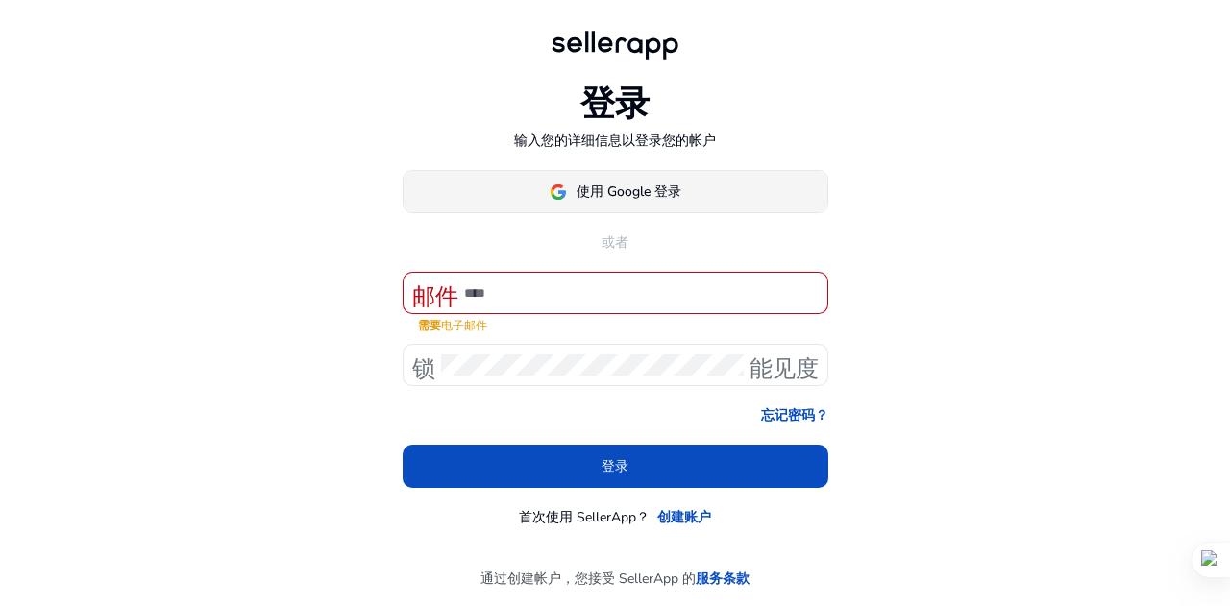 This screenshot has width=1230, height=606. What do you see at coordinates (684, 517) in the screenshot?
I see `font: 创建账户` at bounding box center [684, 517].